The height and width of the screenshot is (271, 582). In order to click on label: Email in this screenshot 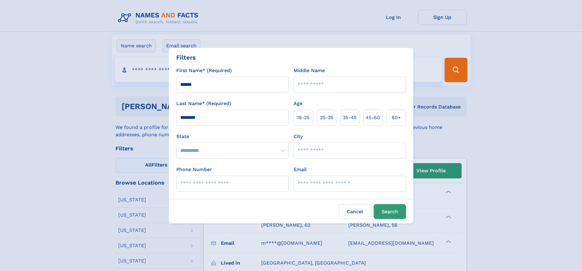, I will do `click(300, 170)`.